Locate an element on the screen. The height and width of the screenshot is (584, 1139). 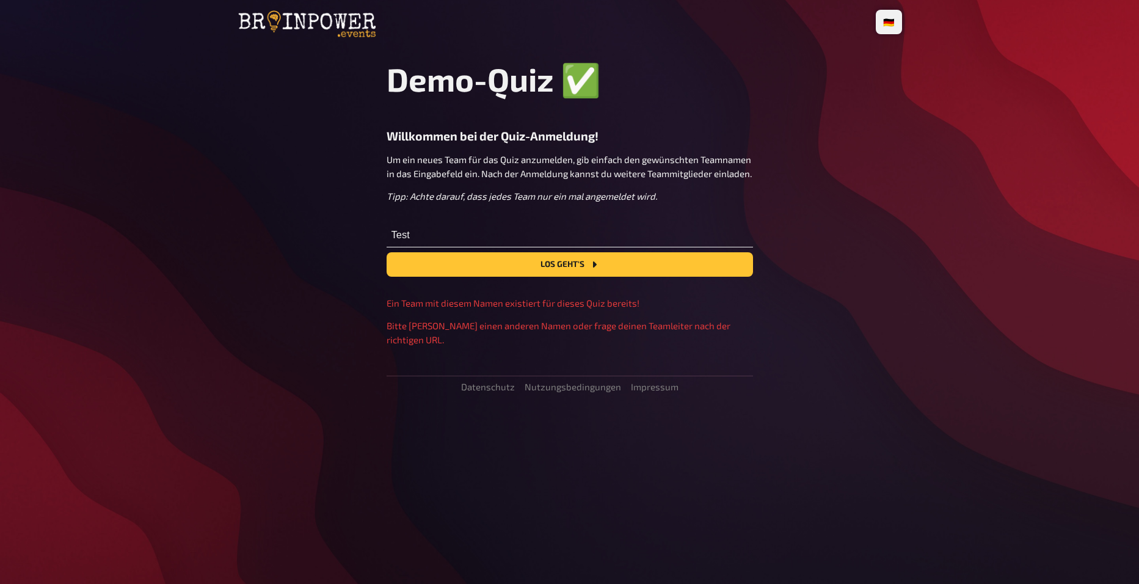
p: Ein Team mit diesem Namen existiert für dieses Quiz bereits! is located at coordinates (570, 303).